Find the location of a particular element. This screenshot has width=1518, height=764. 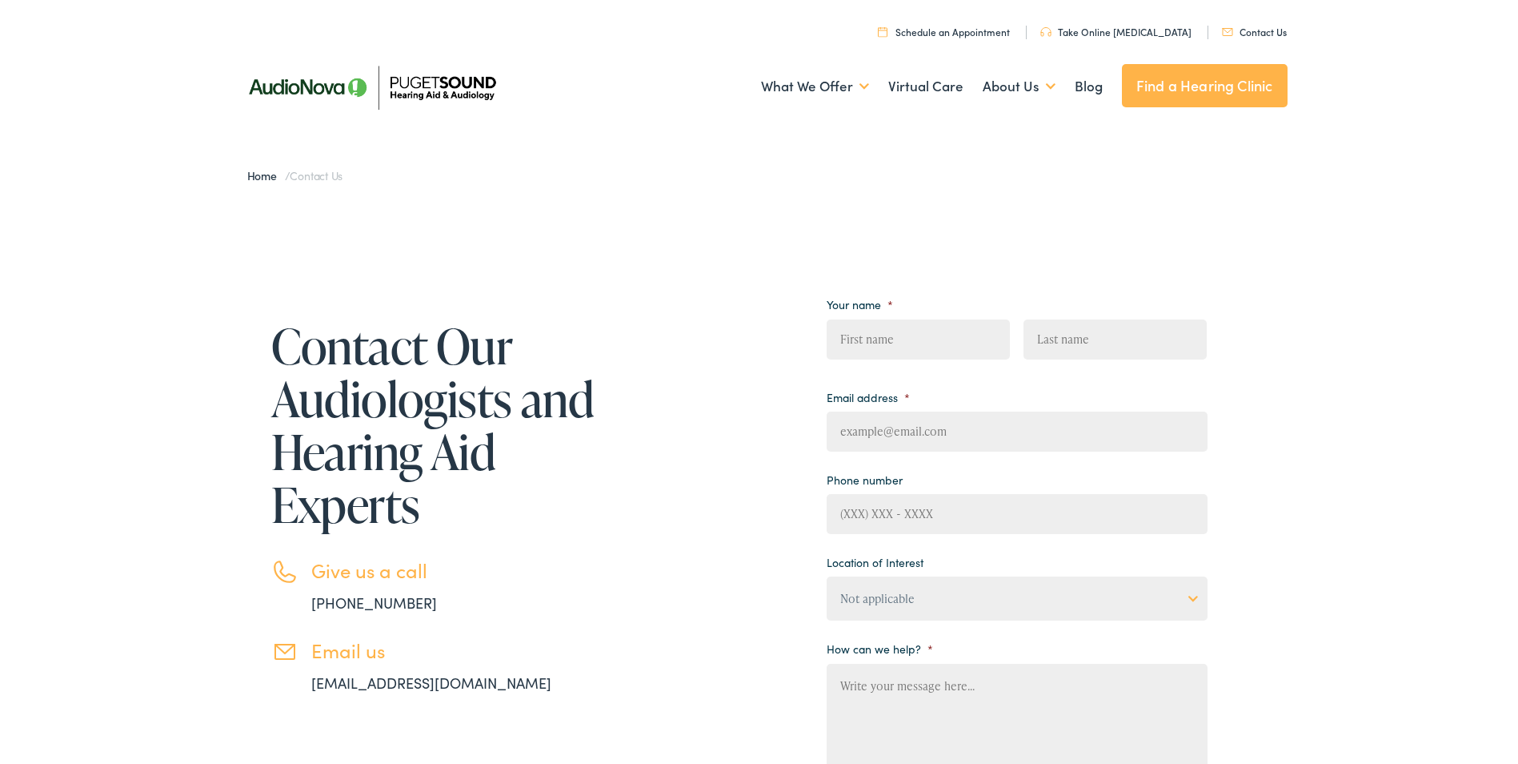

a: What We Offer is located at coordinates (815, 86).